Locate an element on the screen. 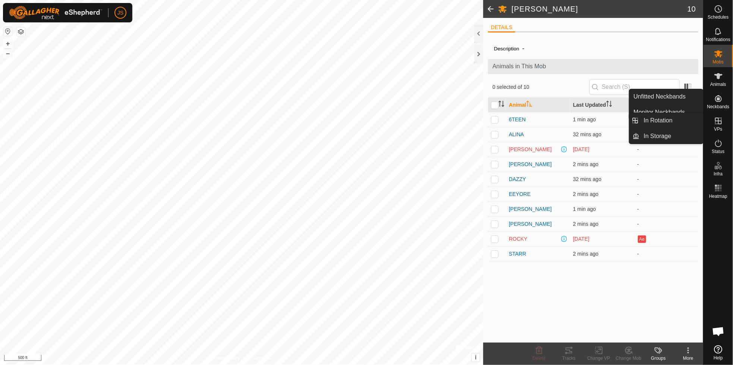  span: DAZZY is located at coordinates (518, 179).